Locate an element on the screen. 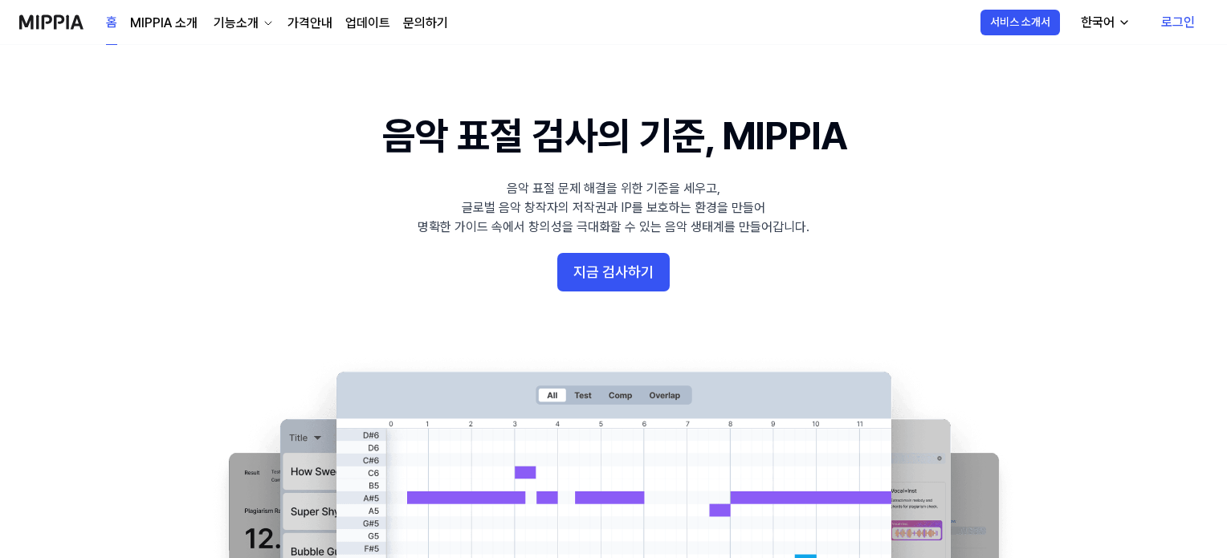  h1: 음악 표절 검사의 기준, MIPPIA is located at coordinates (614, 136).